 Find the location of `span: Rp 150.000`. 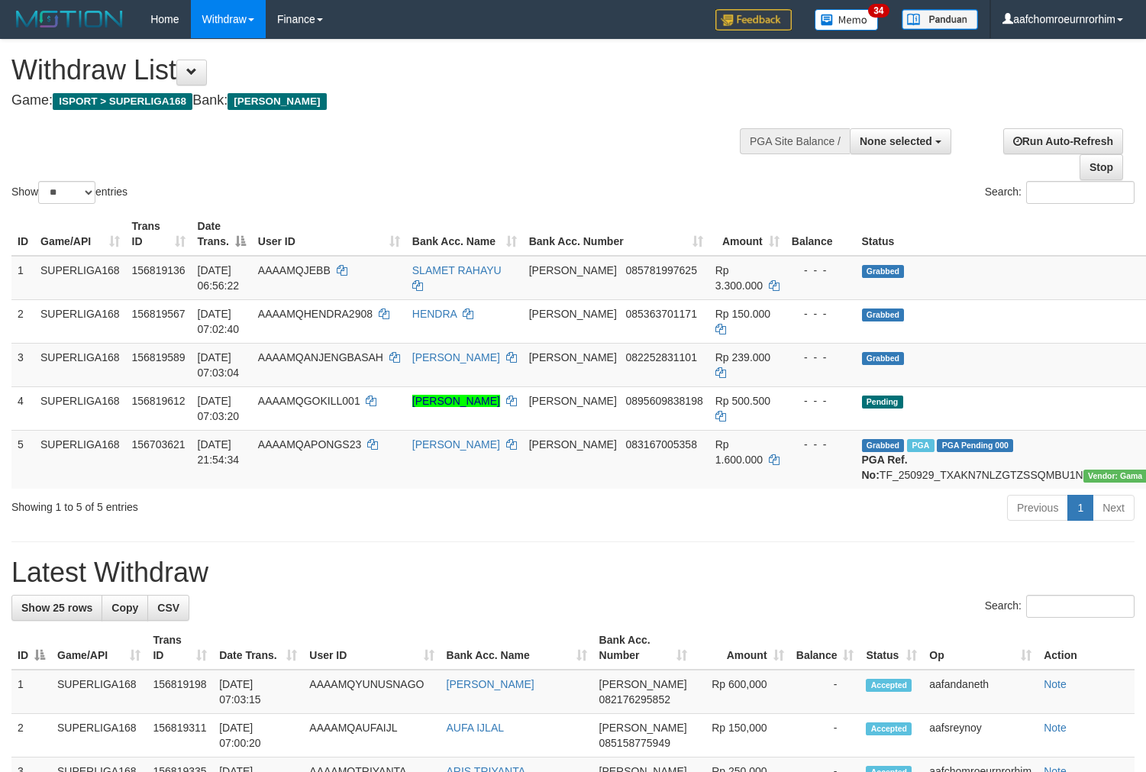

span: Rp 150.000 is located at coordinates (743, 314).